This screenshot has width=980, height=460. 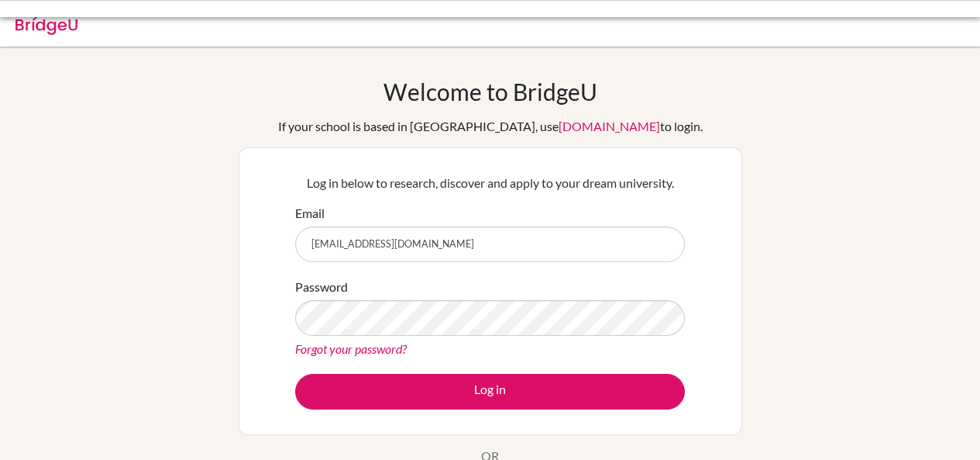 I want to click on div: Invalid email or password., so click(x=374, y=22).